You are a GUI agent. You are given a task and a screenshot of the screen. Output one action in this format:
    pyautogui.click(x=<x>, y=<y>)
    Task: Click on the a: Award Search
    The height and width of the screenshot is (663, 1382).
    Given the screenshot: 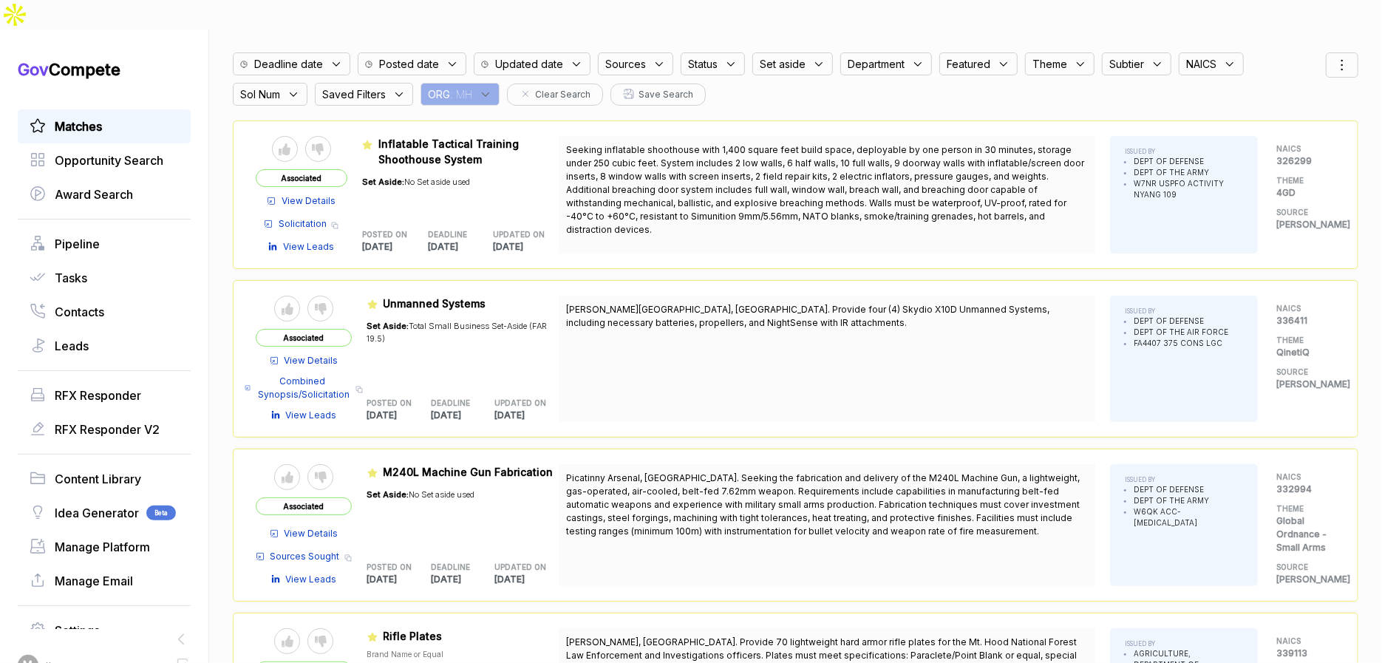 What is the action you would take?
    pyautogui.click(x=104, y=194)
    